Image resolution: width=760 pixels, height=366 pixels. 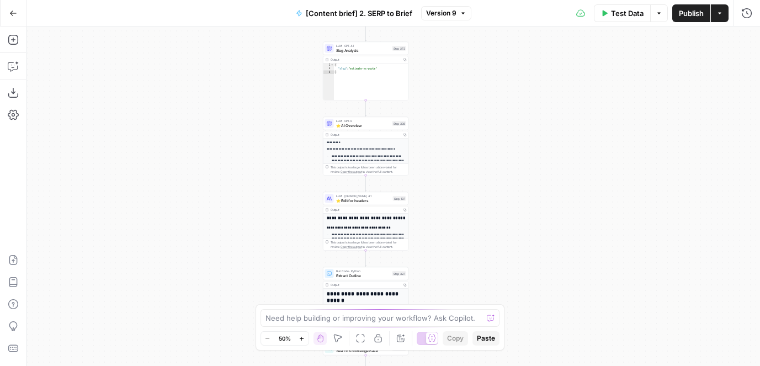 What do you see at coordinates (363, 200) in the screenshot?
I see `span: ⭐️ Edit for headers` at bounding box center [363, 200].